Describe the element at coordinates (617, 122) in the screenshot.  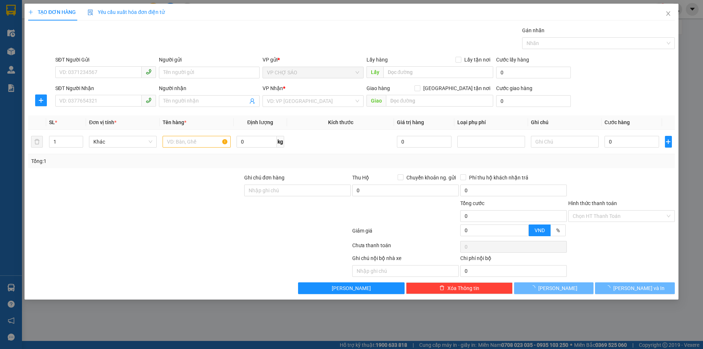
I see `span: Cước hàng` at that location.